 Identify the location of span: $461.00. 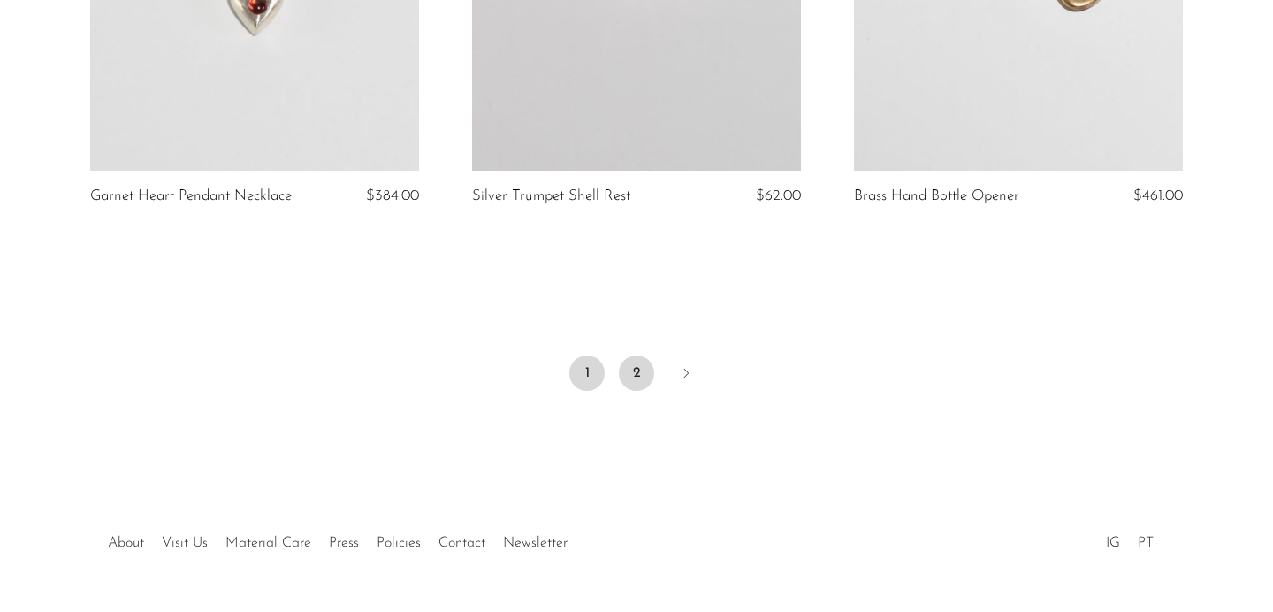
(1158, 195).